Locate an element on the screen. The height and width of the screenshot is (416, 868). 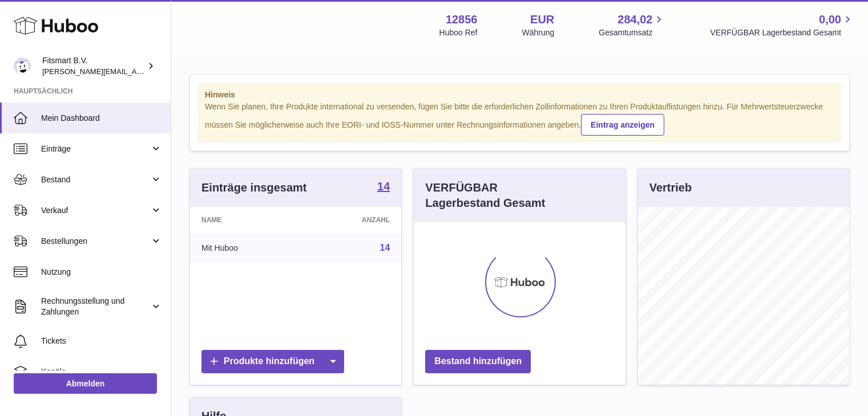
td: Mit Huboo is located at coordinates (246, 248).